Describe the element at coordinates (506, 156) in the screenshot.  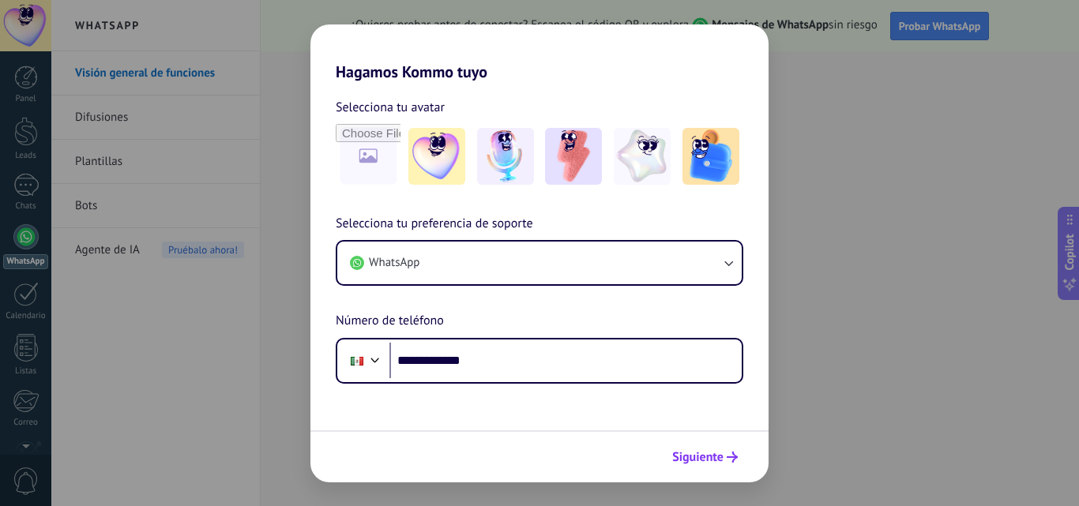
I see `img: -2.jpeg` at that location.